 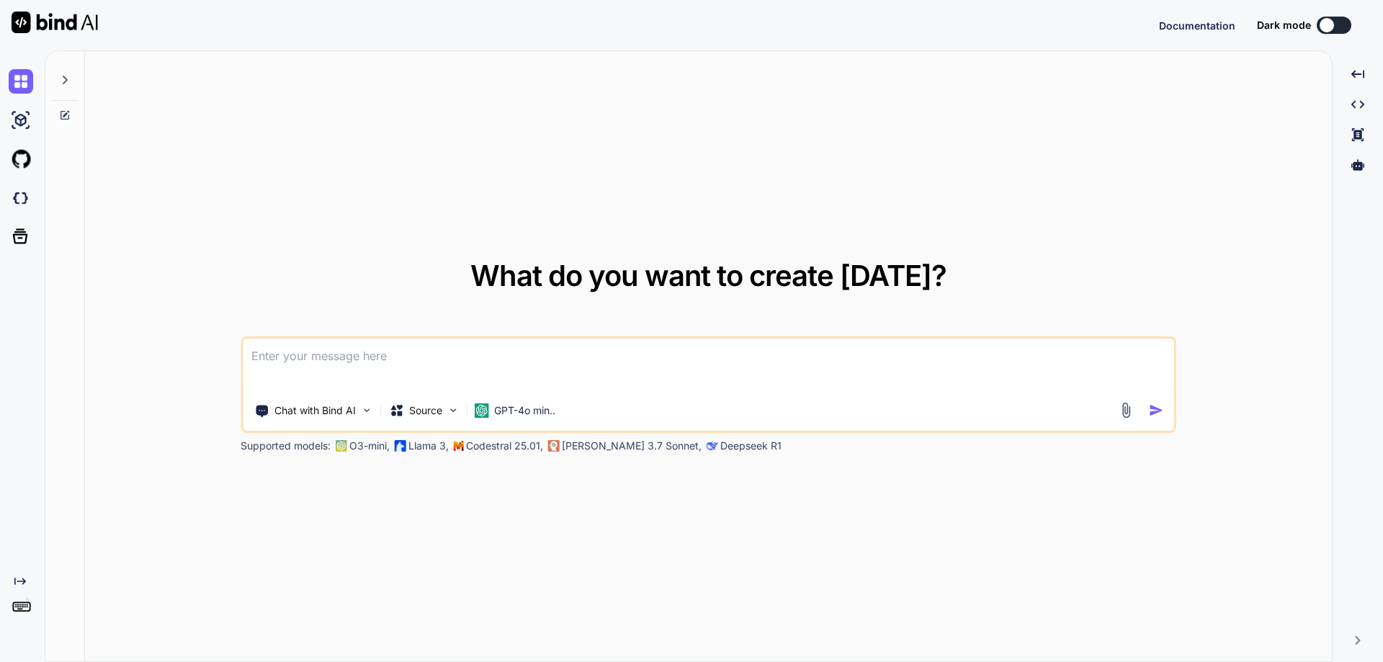 I want to click on p: O3-mini,, so click(x=370, y=446).